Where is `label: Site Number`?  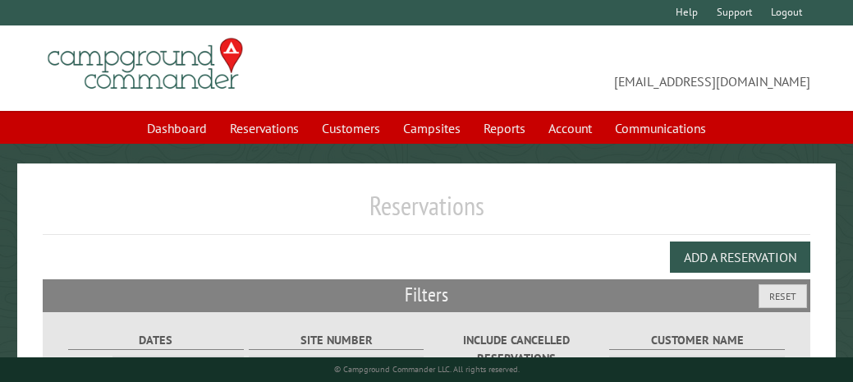 label: Site Number is located at coordinates (336, 340).